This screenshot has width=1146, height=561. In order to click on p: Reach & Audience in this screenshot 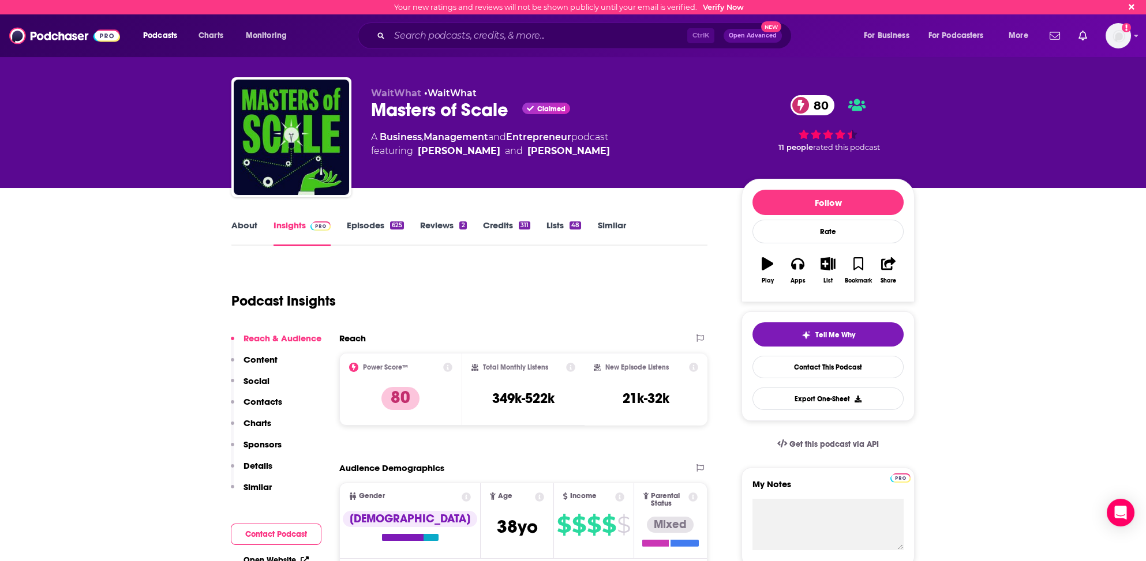, I will do `click(282, 338)`.